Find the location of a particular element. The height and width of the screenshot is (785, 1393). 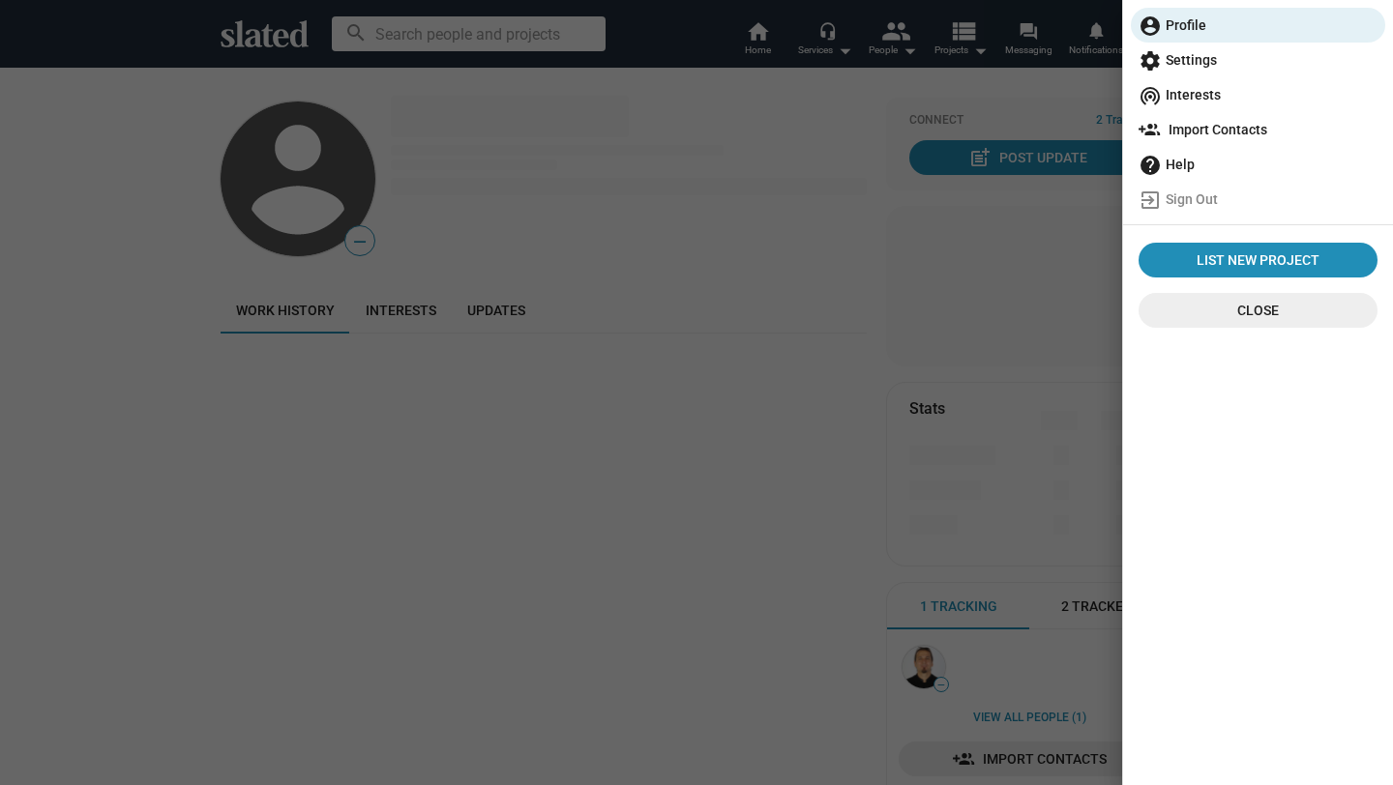

a: Interests is located at coordinates (1257, 95).